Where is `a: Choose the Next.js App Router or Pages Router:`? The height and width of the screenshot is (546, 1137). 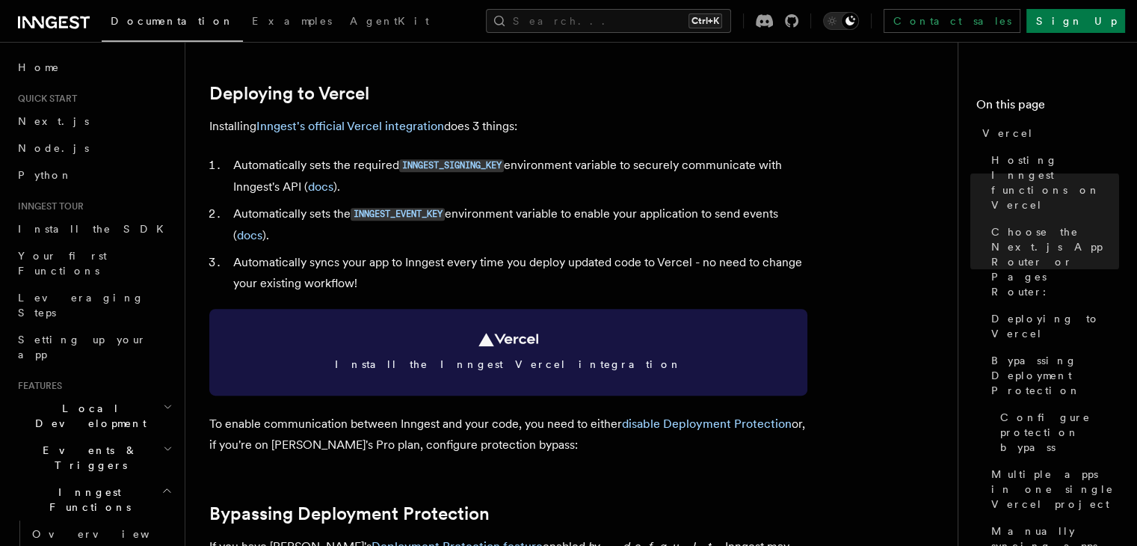 a: Choose the Next.js App Router or Pages Router: is located at coordinates (1052, 262).